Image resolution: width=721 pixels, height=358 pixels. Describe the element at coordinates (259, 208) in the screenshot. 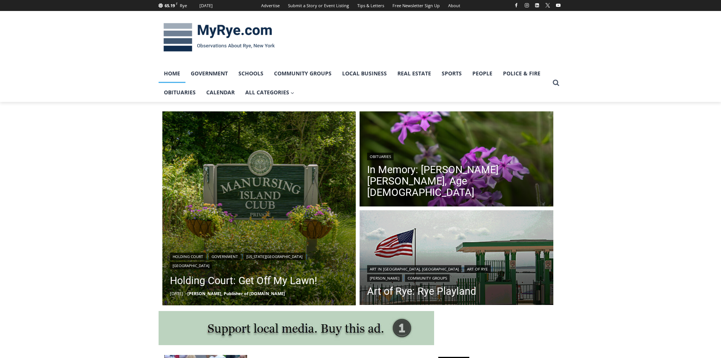

I see `a: Read More Holding Court: Get Off My Lawn!` at that location.